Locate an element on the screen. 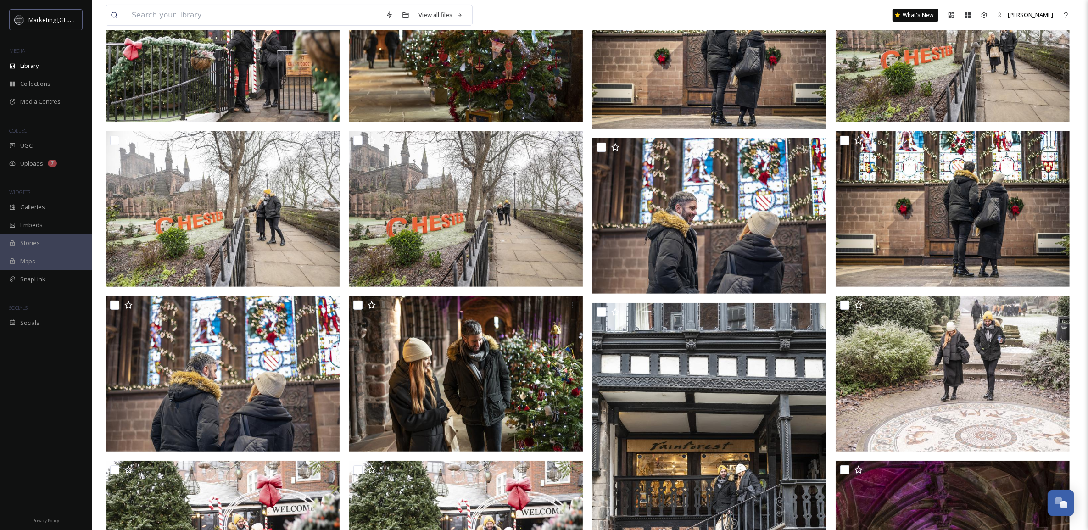 The image size is (1088, 530). span: Media Centres is located at coordinates (40, 101).